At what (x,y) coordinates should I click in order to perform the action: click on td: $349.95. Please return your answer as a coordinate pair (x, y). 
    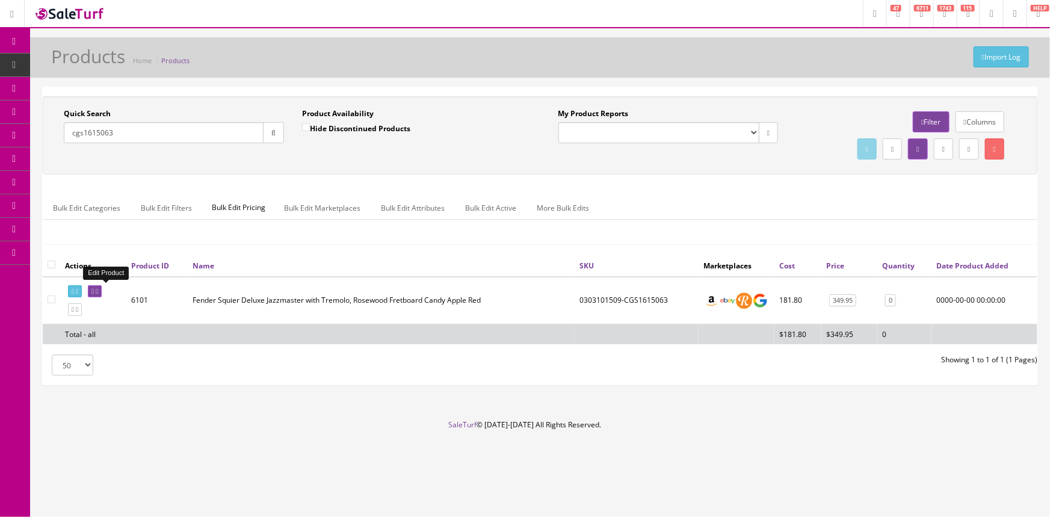
    Looking at the image, I should click on (849, 334).